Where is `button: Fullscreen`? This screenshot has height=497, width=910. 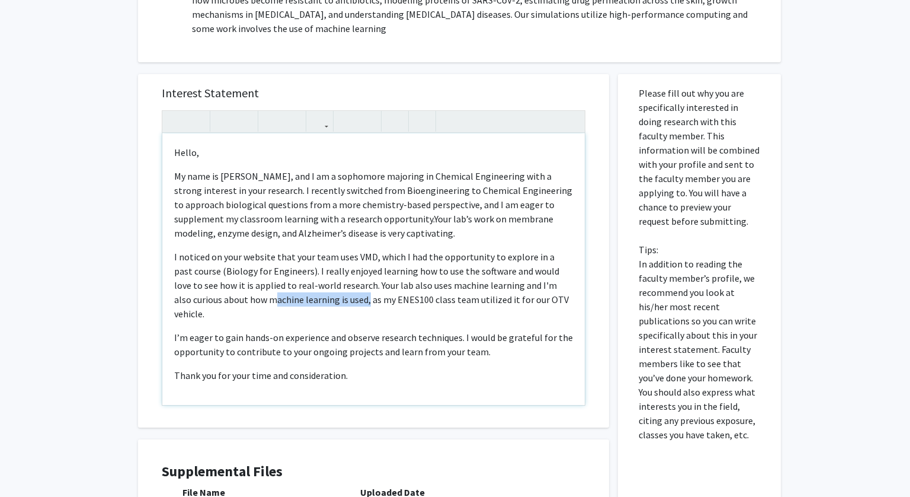 button: Fullscreen is located at coordinates (571, 121).